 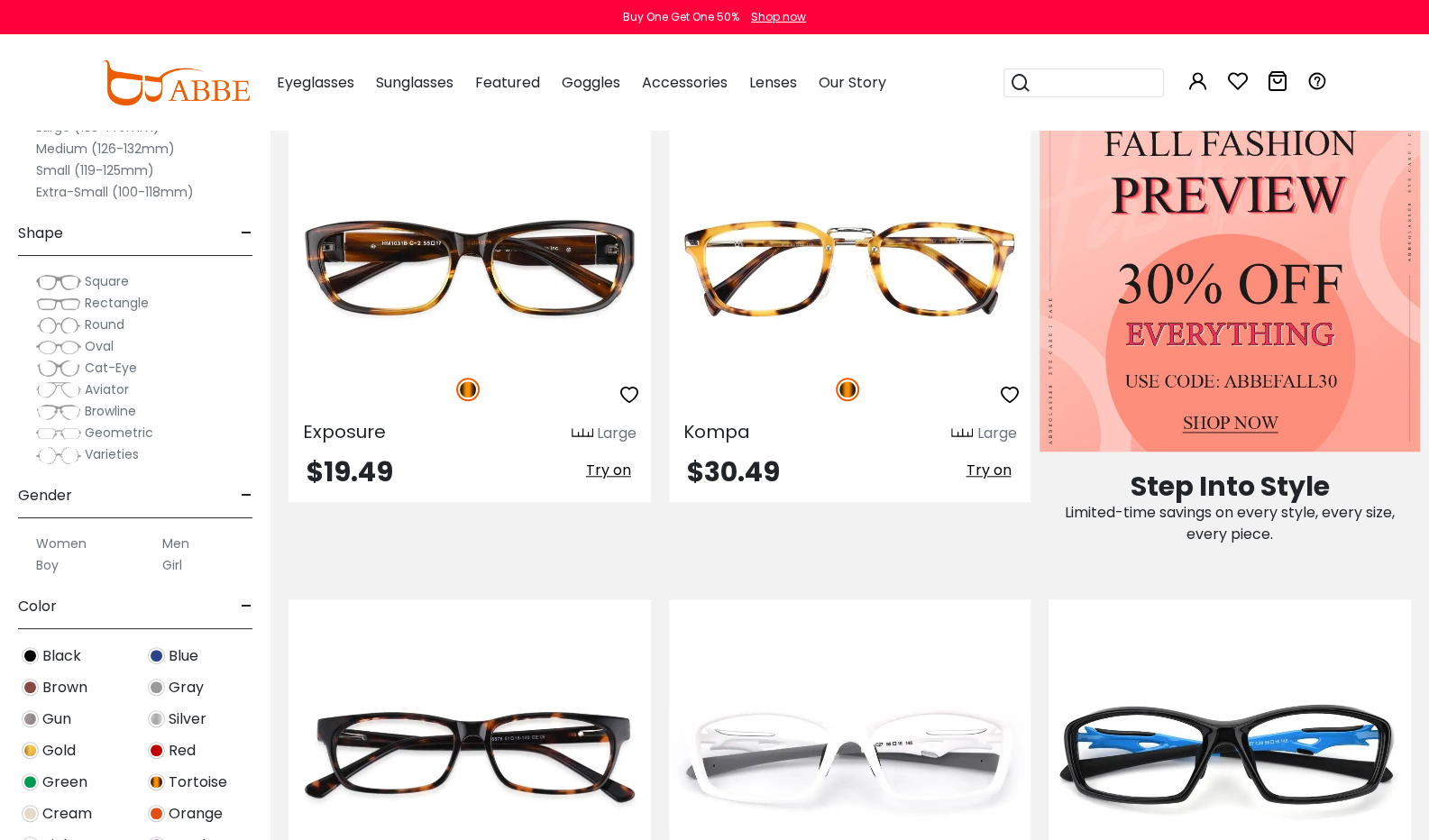 What do you see at coordinates (110, 411) in the screenshot?
I see `span: Browline` at bounding box center [110, 411].